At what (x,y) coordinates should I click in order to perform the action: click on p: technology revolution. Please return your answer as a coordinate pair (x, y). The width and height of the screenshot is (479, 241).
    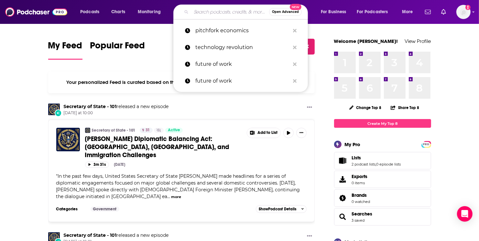
    Looking at the image, I should click on (242, 48).